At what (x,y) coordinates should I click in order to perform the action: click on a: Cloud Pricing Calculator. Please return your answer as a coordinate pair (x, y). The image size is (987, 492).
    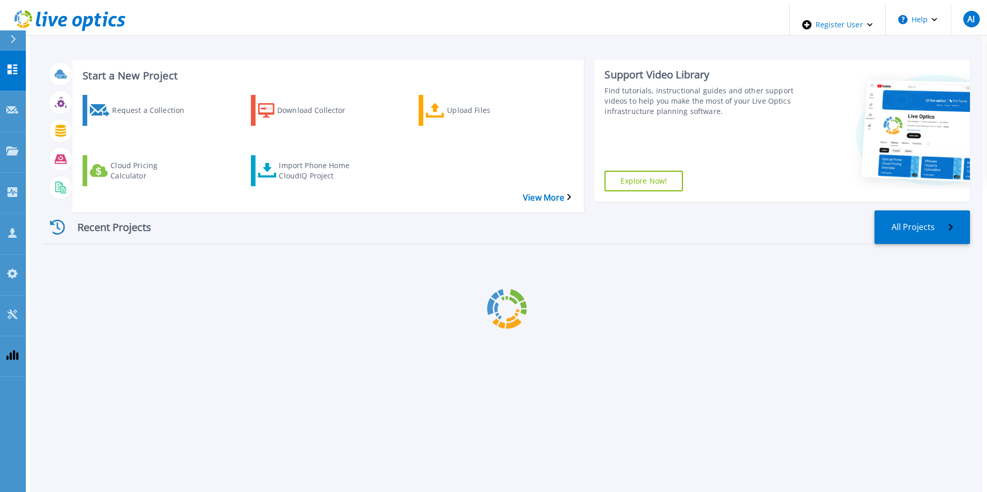
    Looking at the image, I should click on (145, 171).